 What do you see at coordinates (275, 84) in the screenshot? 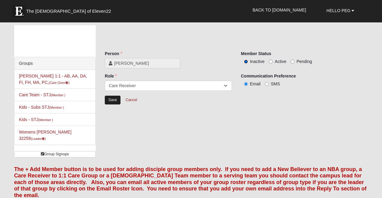
I see `span: SMS` at bounding box center [275, 84].